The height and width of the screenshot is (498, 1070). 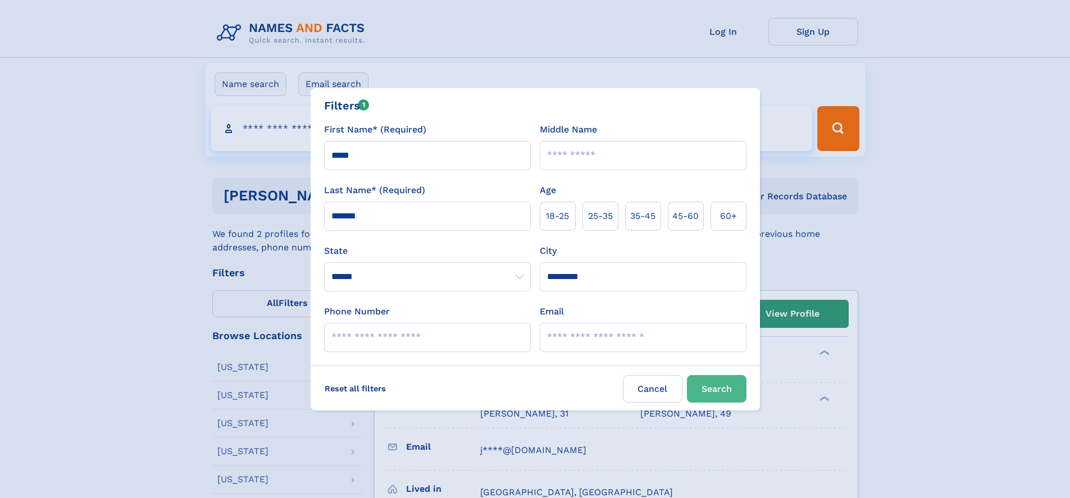 What do you see at coordinates (653, 389) in the screenshot?
I see `label: Cancel` at bounding box center [653, 389].